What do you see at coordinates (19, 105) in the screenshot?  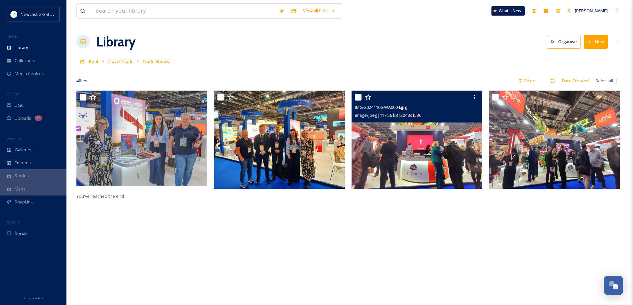 I see `span: UGC` at bounding box center [19, 105].